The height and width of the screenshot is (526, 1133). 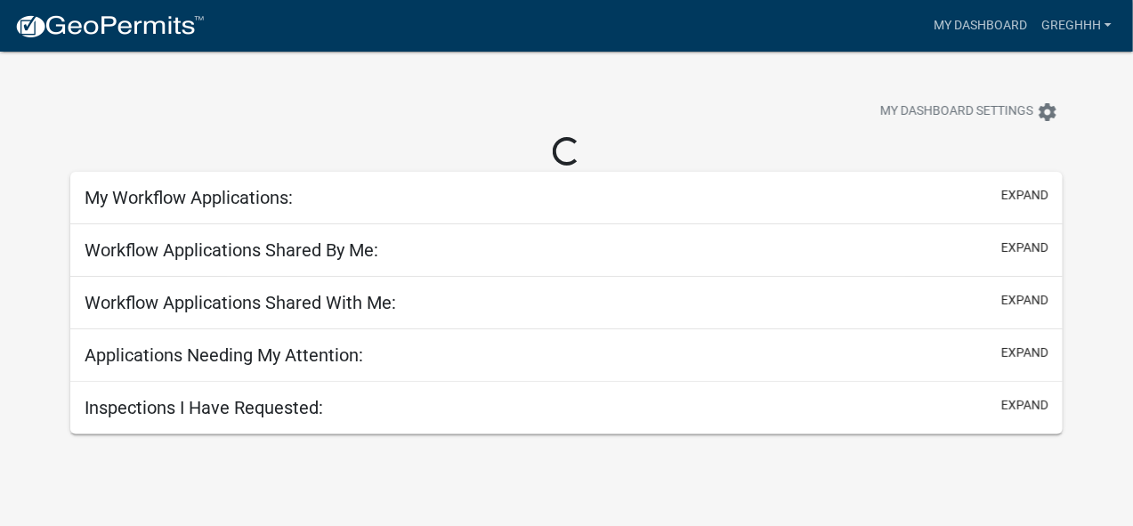 What do you see at coordinates (204, 408) in the screenshot?
I see `h5: Inspections I Have Requested:` at bounding box center [204, 408].